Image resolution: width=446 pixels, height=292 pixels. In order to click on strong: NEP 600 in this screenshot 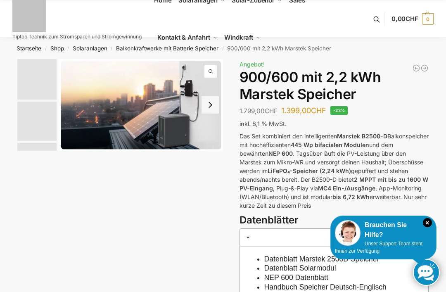, I will do `click(280, 153)`.